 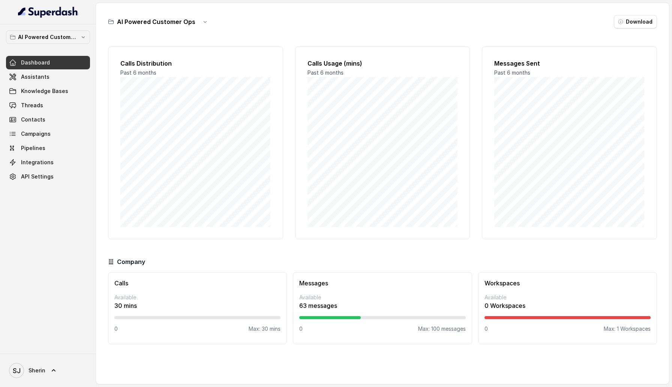 What do you see at coordinates (48, 134) in the screenshot?
I see `a: Campaigns` at bounding box center [48, 134].